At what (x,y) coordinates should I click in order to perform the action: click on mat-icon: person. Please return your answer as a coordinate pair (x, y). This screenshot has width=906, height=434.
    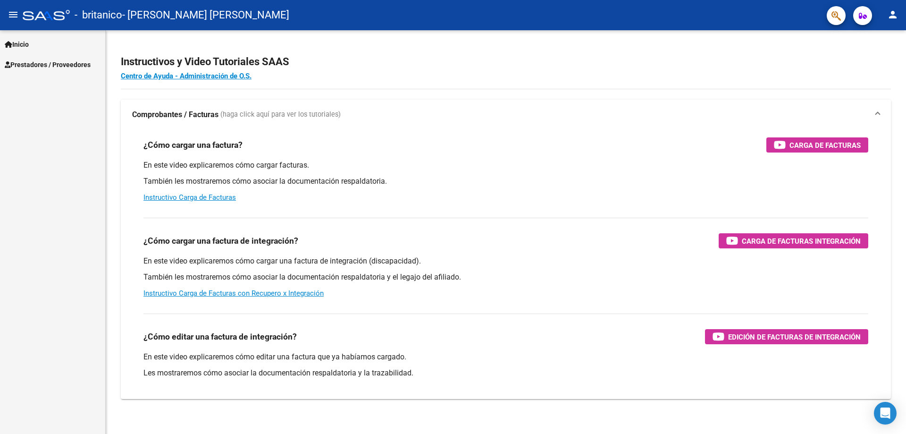
    Looking at the image, I should click on (893, 15).